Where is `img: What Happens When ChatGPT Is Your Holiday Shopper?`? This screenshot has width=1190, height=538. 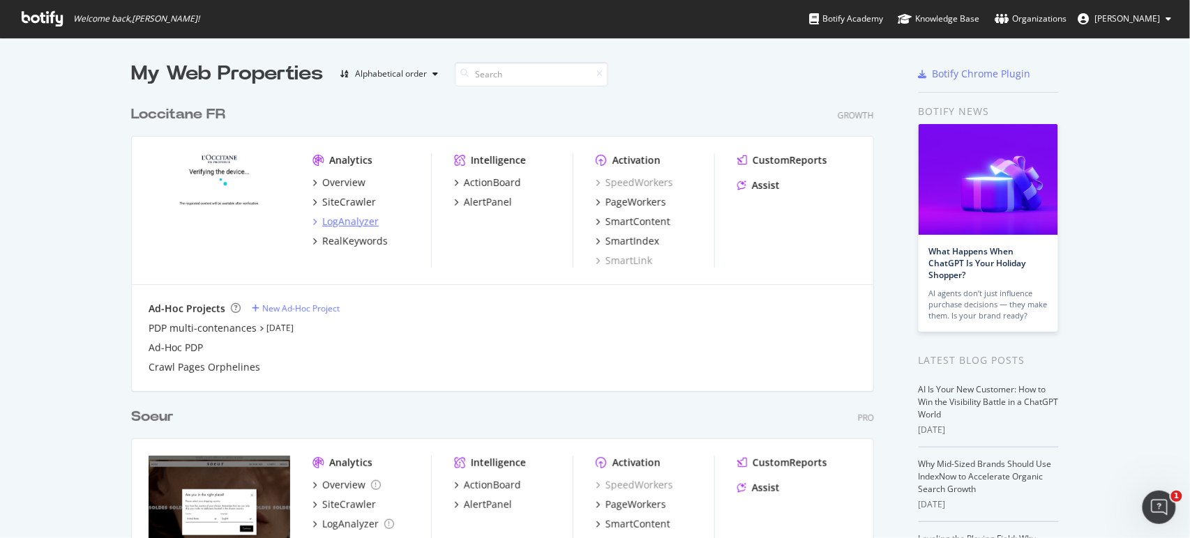 img: What Happens When ChatGPT Is Your Holiday Shopper? is located at coordinates (988, 179).